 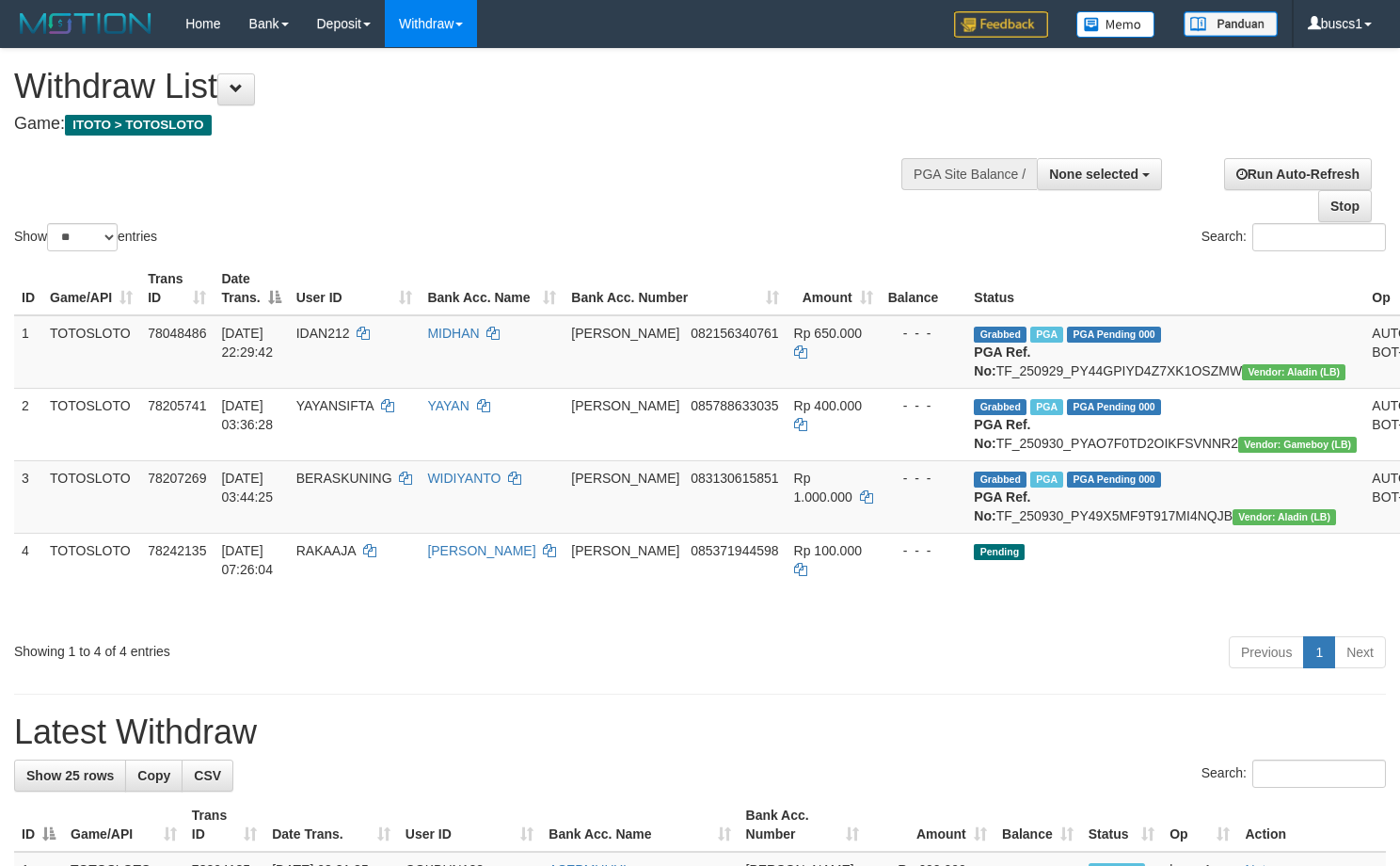 I want to click on th: Balance, so click(x=924, y=288).